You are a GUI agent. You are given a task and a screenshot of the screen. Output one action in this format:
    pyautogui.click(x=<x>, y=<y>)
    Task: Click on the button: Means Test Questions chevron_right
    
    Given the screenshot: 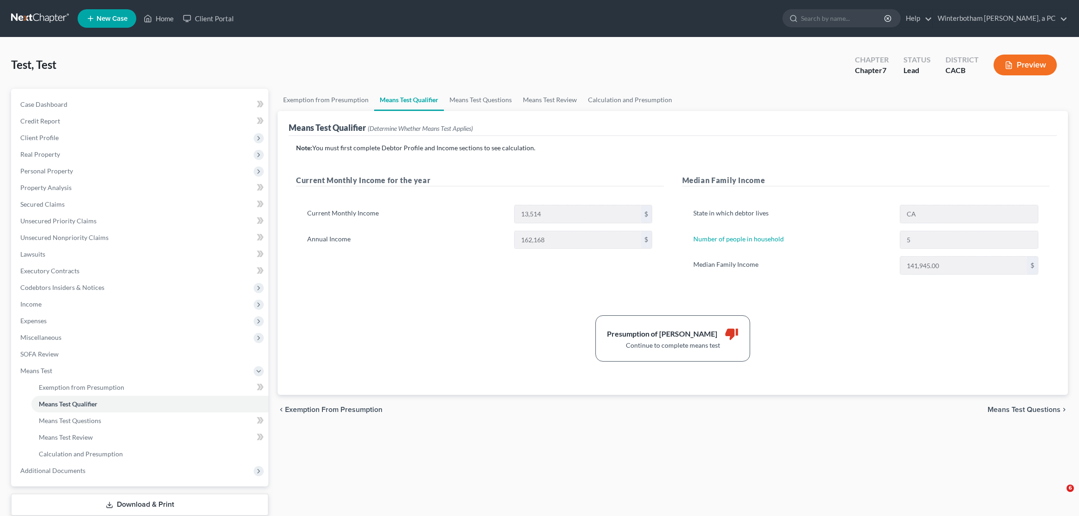 What is the action you would take?
    pyautogui.click(x=1028, y=409)
    